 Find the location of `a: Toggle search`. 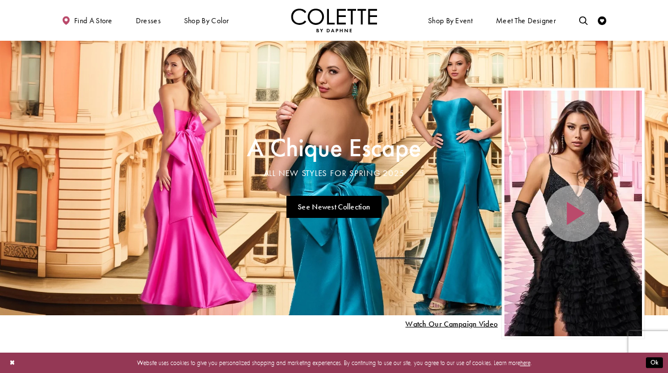

a: Toggle search is located at coordinates (583, 20).